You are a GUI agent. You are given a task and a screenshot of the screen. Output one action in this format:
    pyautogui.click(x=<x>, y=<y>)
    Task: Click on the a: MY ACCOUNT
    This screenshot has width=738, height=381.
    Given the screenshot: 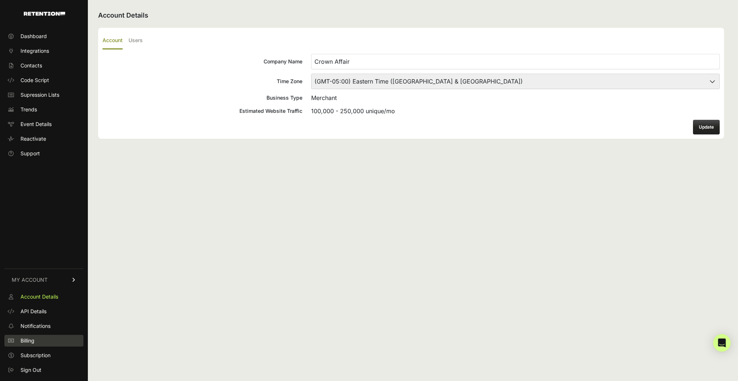 What is the action you would take?
    pyautogui.click(x=44, y=279)
    